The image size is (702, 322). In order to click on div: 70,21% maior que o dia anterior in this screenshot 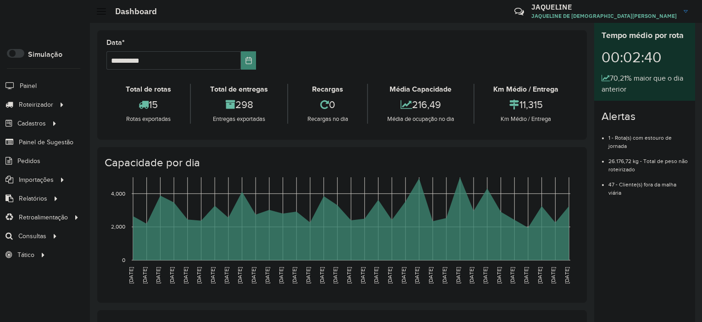, I will do `click(644, 84)`.